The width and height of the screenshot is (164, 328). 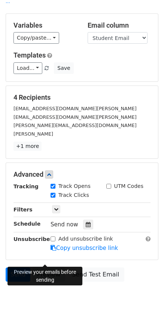 I want to click on label: Track Opens, so click(x=74, y=186).